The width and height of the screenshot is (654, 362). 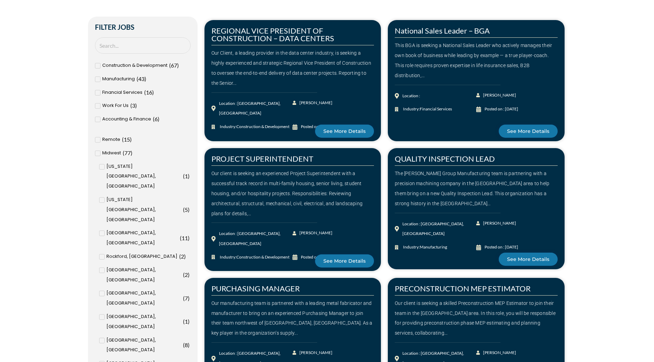 What do you see at coordinates (127, 153) in the screenshot?
I see `span: 77` at bounding box center [127, 153].